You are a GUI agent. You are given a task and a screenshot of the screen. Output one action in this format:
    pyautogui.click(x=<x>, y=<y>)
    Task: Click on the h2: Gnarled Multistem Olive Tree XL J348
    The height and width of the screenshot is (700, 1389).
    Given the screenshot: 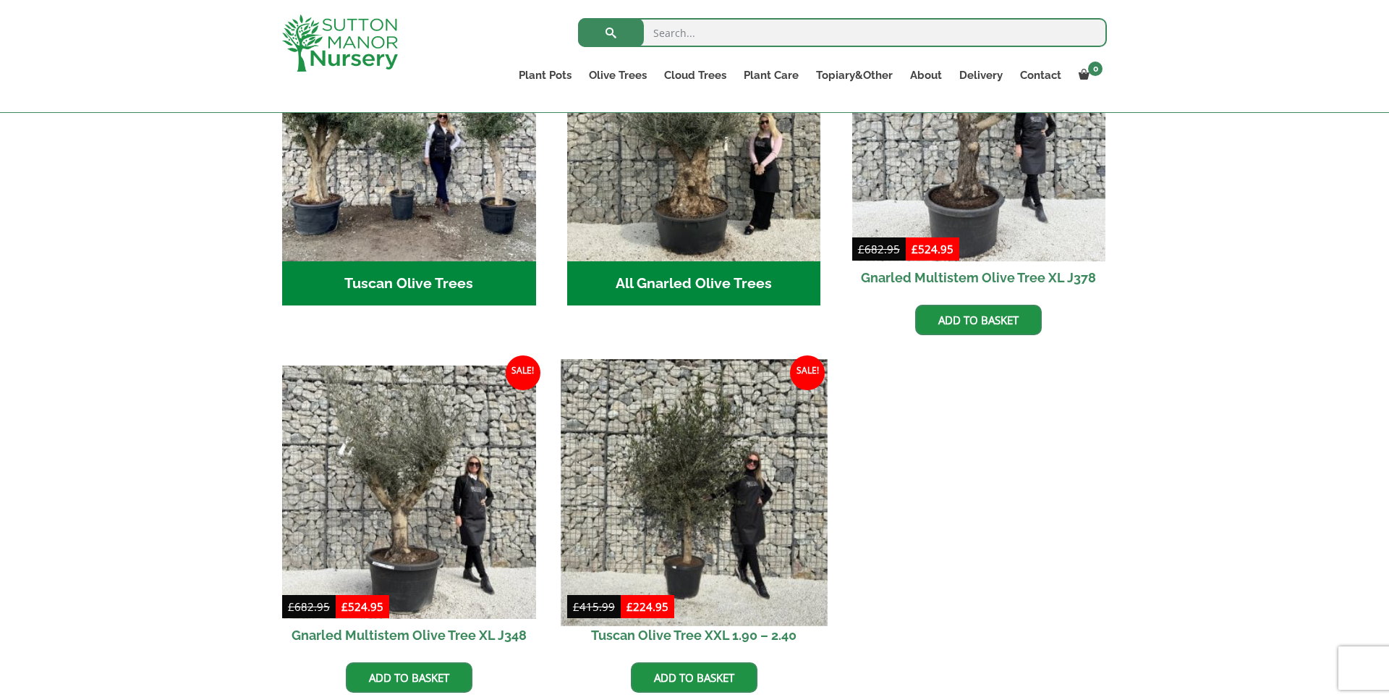 What is the action you would take?
    pyautogui.click(x=409, y=635)
    